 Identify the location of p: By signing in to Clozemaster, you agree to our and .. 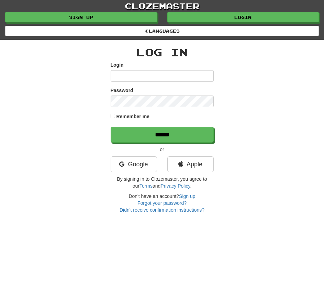
(162, 182).